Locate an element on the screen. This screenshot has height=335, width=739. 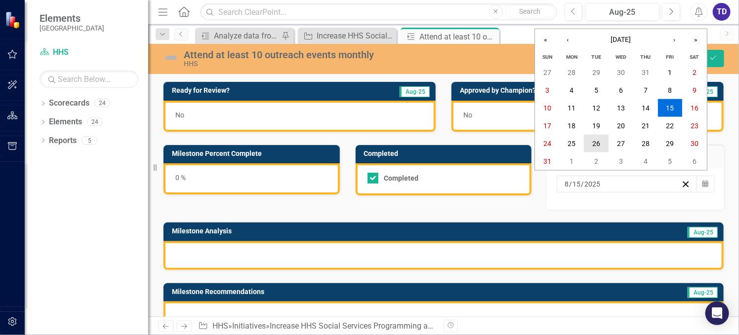
abbr: August 17, 2025 is located at coordinates (547, 126).